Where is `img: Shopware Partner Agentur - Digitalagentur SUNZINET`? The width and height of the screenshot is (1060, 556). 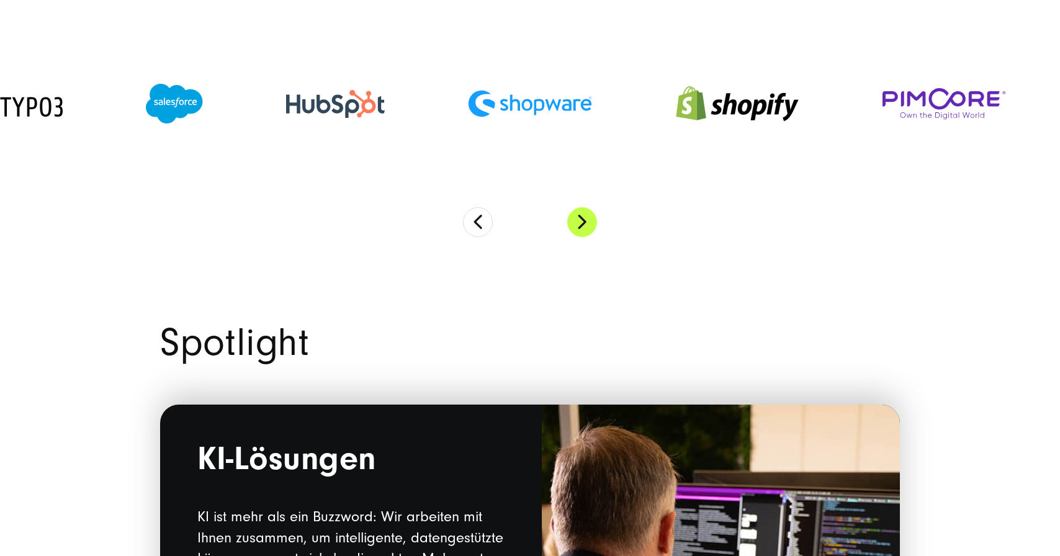
img: Shopware Partner Agentur - Digitalagentur SUNZINET is located at coordinates (530, 104).